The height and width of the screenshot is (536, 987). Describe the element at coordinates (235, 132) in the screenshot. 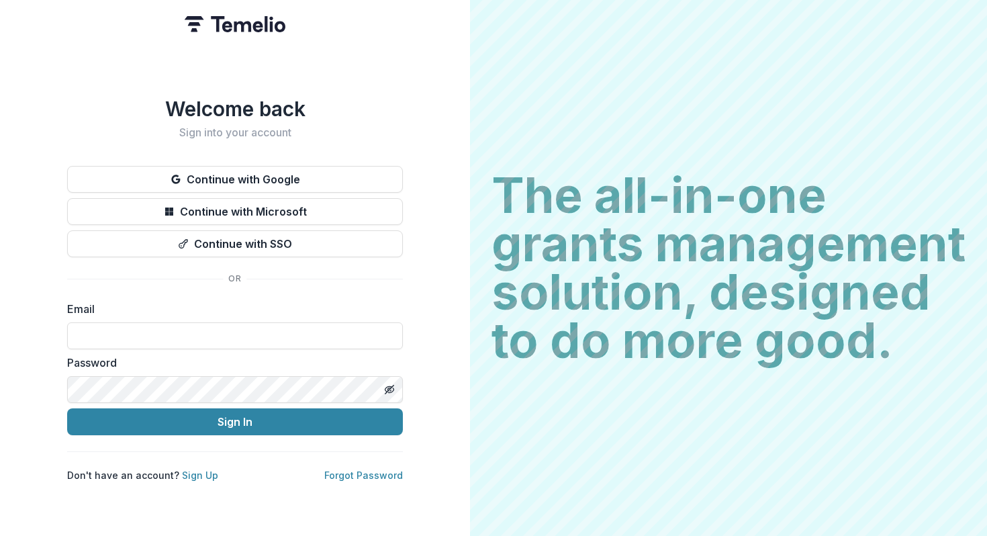

I see `h2: Sign into your account` at that location.